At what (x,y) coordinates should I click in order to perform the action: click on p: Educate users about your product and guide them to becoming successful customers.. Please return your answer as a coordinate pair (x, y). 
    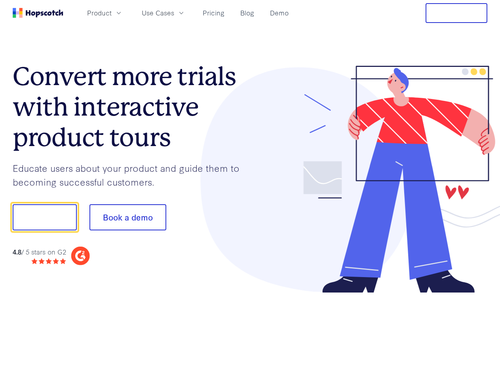
    Looking at the image, I should click on (131, 175).